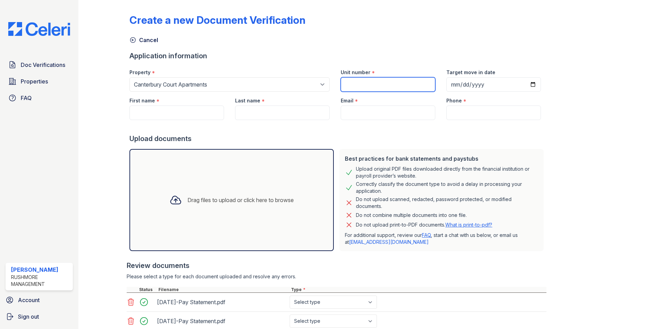 The height and width of the screenshot is (329, 660). I want to click on label: Last name, so click(247, 101).